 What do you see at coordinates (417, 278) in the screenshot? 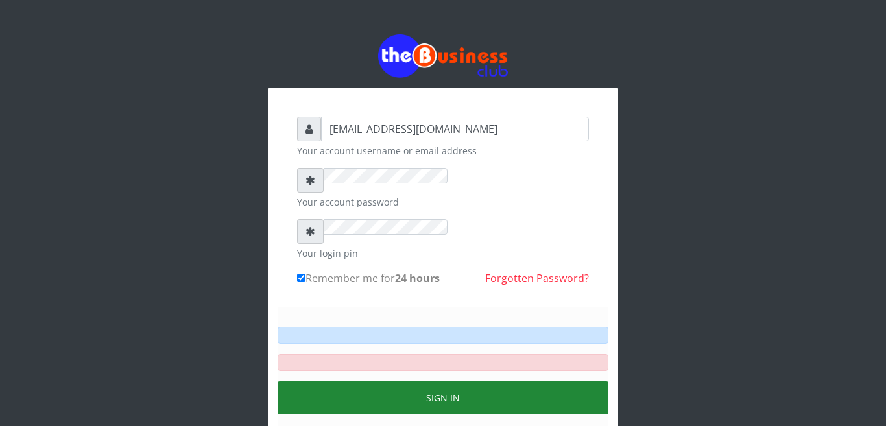
I see `b: 24 hours` at bounding box center [417, 278].